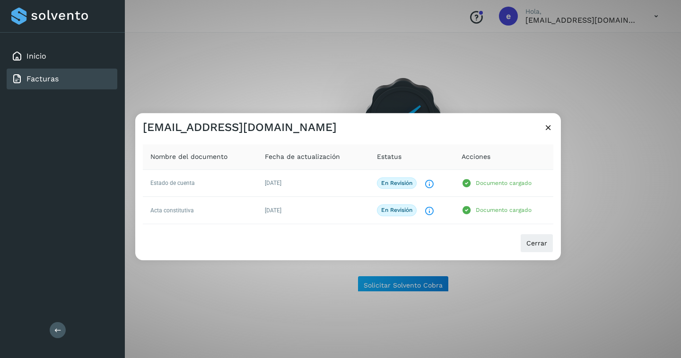  Describe the element at coordinates (189, 157) in the screenshot. I see `span: Nombre del documento` at that location.